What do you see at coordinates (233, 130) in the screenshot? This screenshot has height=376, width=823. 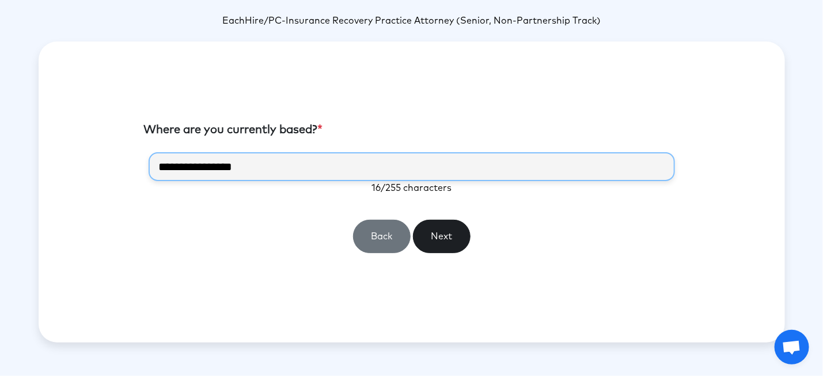 I see `label: Where are you currently based?` at bounding box center [233, 130].